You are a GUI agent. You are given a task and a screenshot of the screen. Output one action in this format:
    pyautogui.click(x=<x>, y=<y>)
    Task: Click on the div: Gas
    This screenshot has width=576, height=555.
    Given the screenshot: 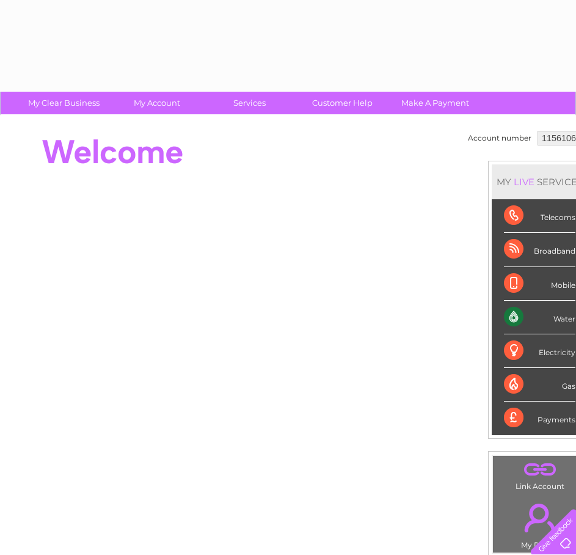 What is the action you would take?
    pyautogui.click(x=539, y=384)
    